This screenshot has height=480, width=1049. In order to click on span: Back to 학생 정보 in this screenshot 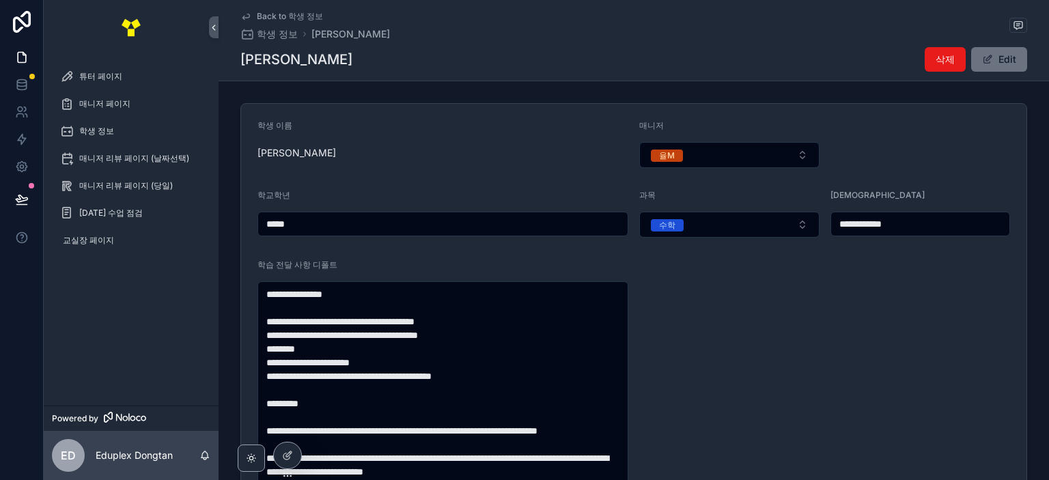, I will do `click(290, 16)`.